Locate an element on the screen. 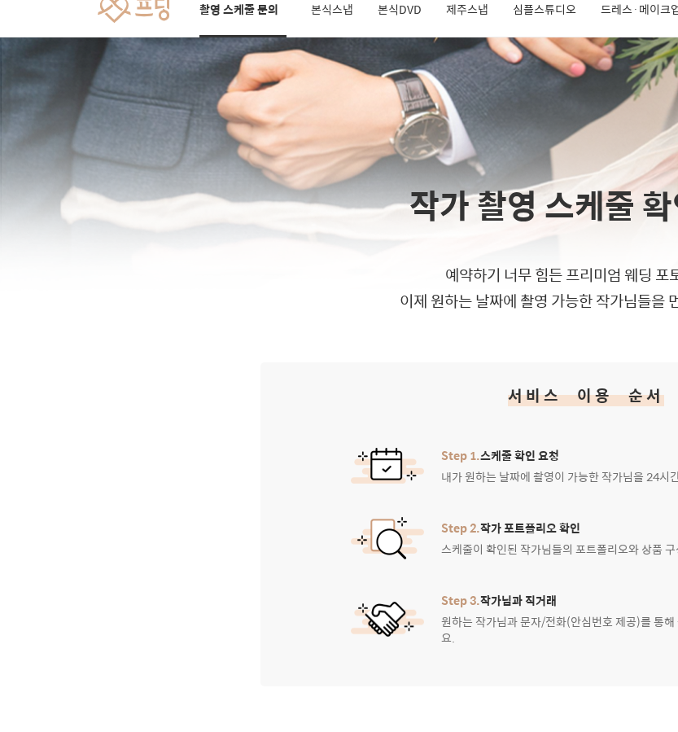  a: 설정 is located at coordinates (261, 537).